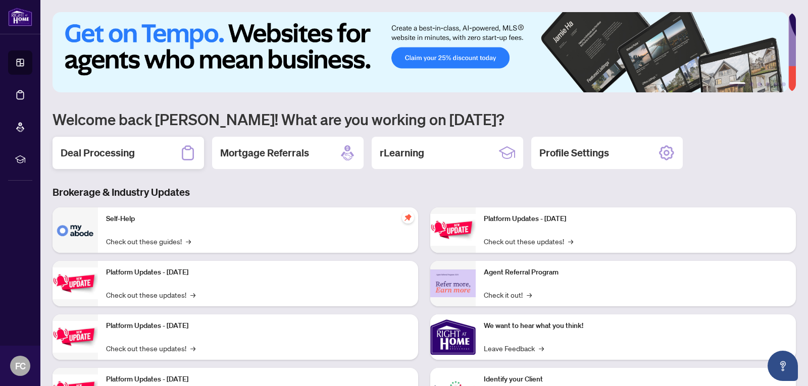 This screenshot has height=386, width=808. What do you see at coordinates (408, 218) in the screenshot?
I see `span: pushpin` at bounding box center [408, 218].